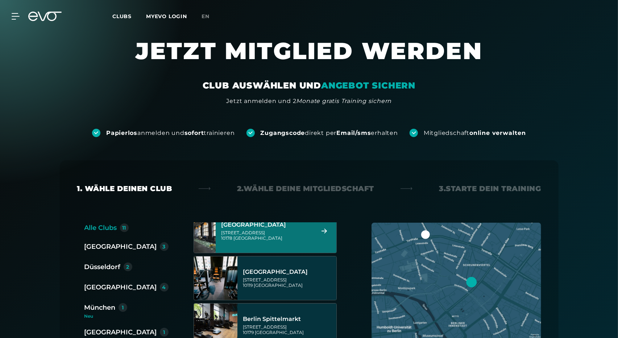  What do you see at coordinates (103, 267) in the screenshot?
I see `div: Düsseldorf` at bounding box center [103, 267].